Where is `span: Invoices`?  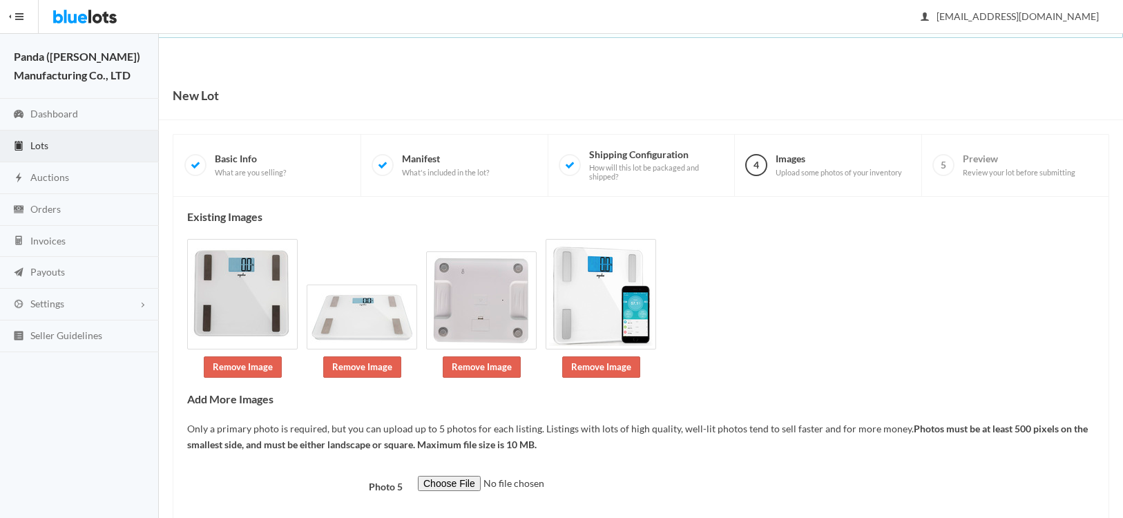 span: Invoices is located at coordinates (48, 240).